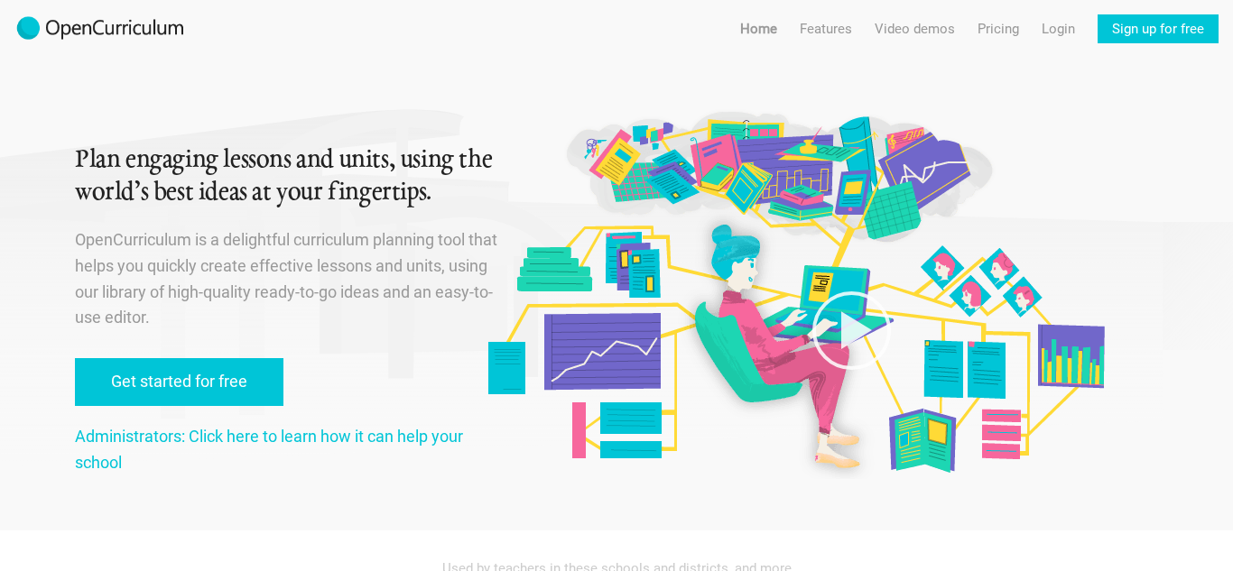 The image size is (1233, 571). What do you see at coordinates (179, 382) in the screenshot?
I see `a: Get started for free` at bounding box center [179, 382].